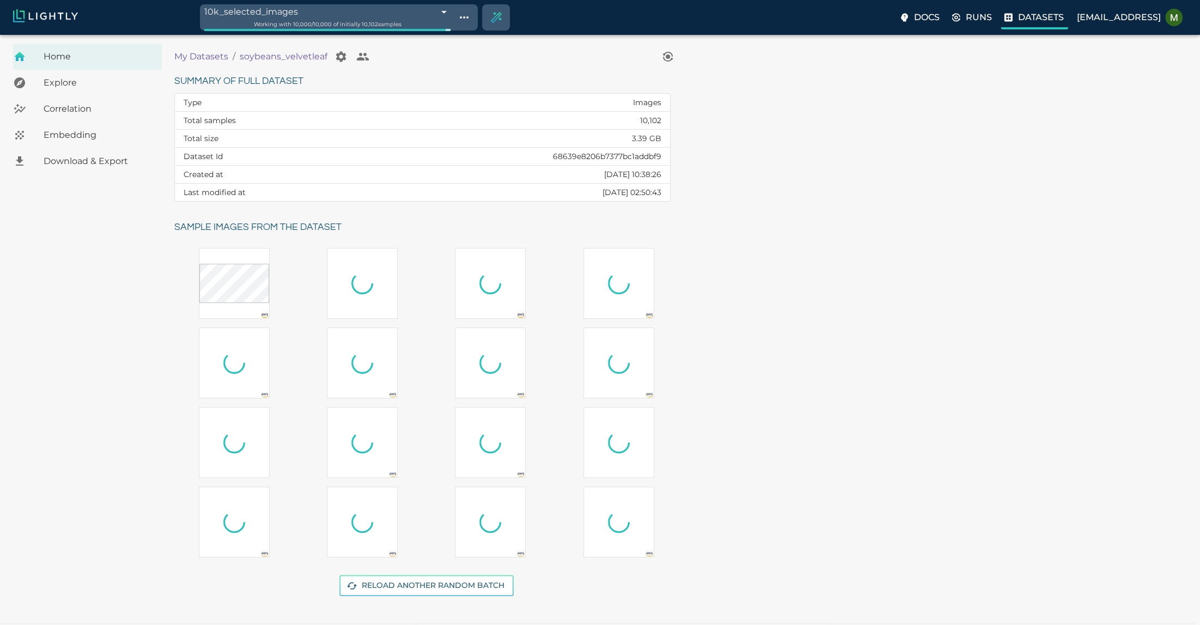 The height and width of the screenshot is (625, 1200). What do you see at coordinates (341, 57) in the screenshot?
I see `button: Manage your dataset` at bounding box center [341, 57].